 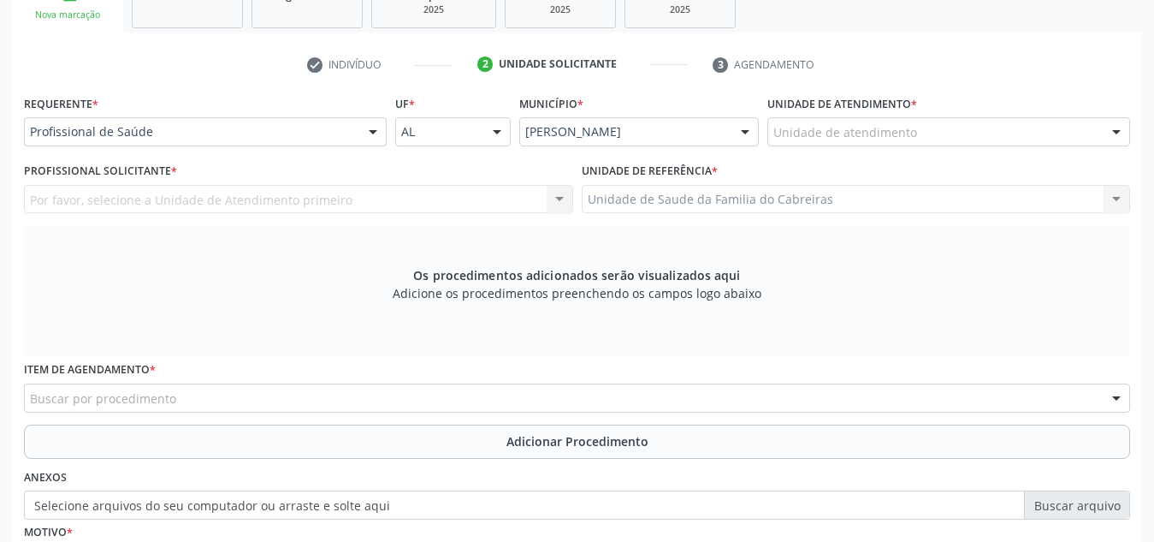 What do you see at coordinates (45, 477) in the screenshot?
I see `label: Anexos` at bounding box center [45, 477].